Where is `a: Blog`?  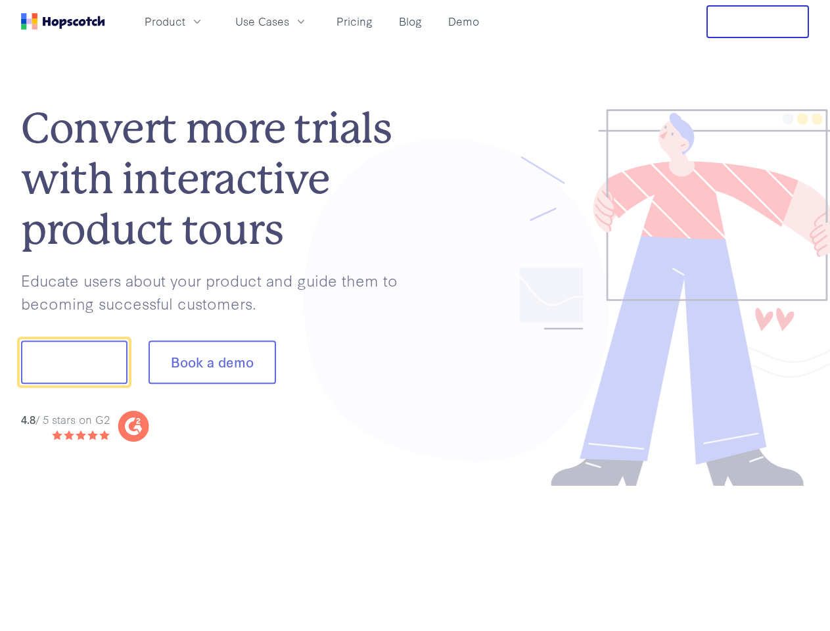 a: Blog is located at coordinates (410, 21).